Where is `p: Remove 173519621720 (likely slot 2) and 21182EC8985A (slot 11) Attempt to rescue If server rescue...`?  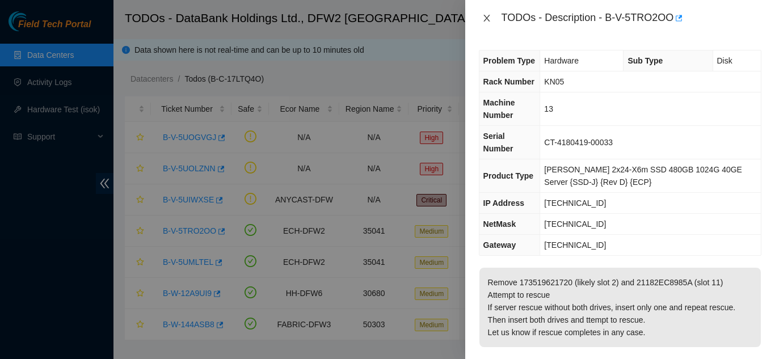
p: Remove 173519621720 (likely slot 2) and 21182EC8985A (slot 11) Attempt to rescue If server rescue... is located at coordinates (620, 307).